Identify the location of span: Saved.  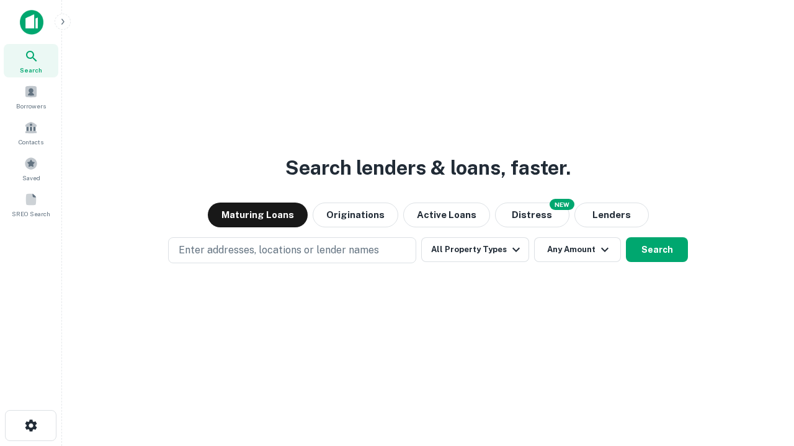
(31, 178).